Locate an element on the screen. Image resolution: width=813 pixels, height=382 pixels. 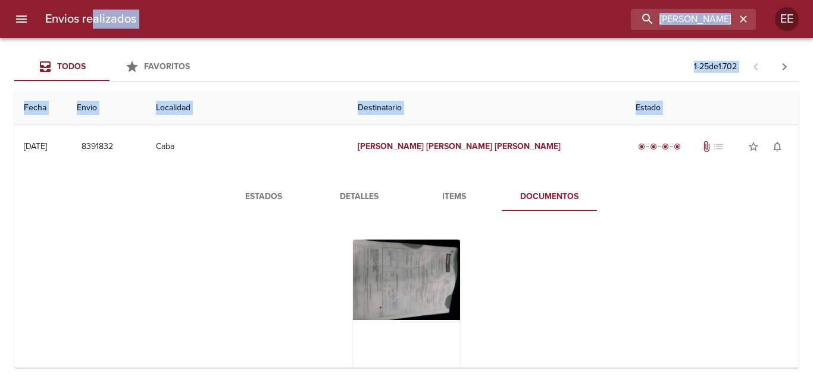
span: Pagina siguiente is located at coordinates (785, 67).